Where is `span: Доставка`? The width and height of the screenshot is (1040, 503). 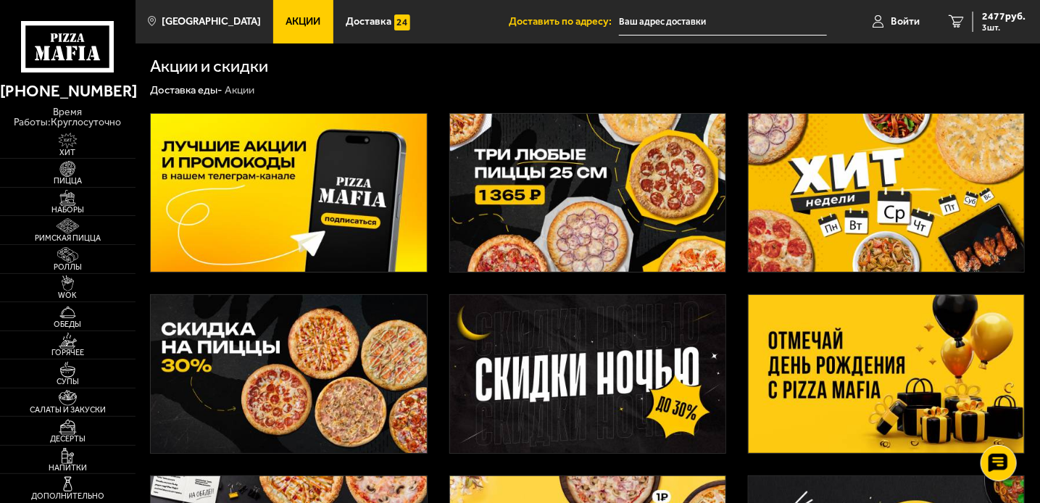
span: Доставка is located at coordinates (368, 22).